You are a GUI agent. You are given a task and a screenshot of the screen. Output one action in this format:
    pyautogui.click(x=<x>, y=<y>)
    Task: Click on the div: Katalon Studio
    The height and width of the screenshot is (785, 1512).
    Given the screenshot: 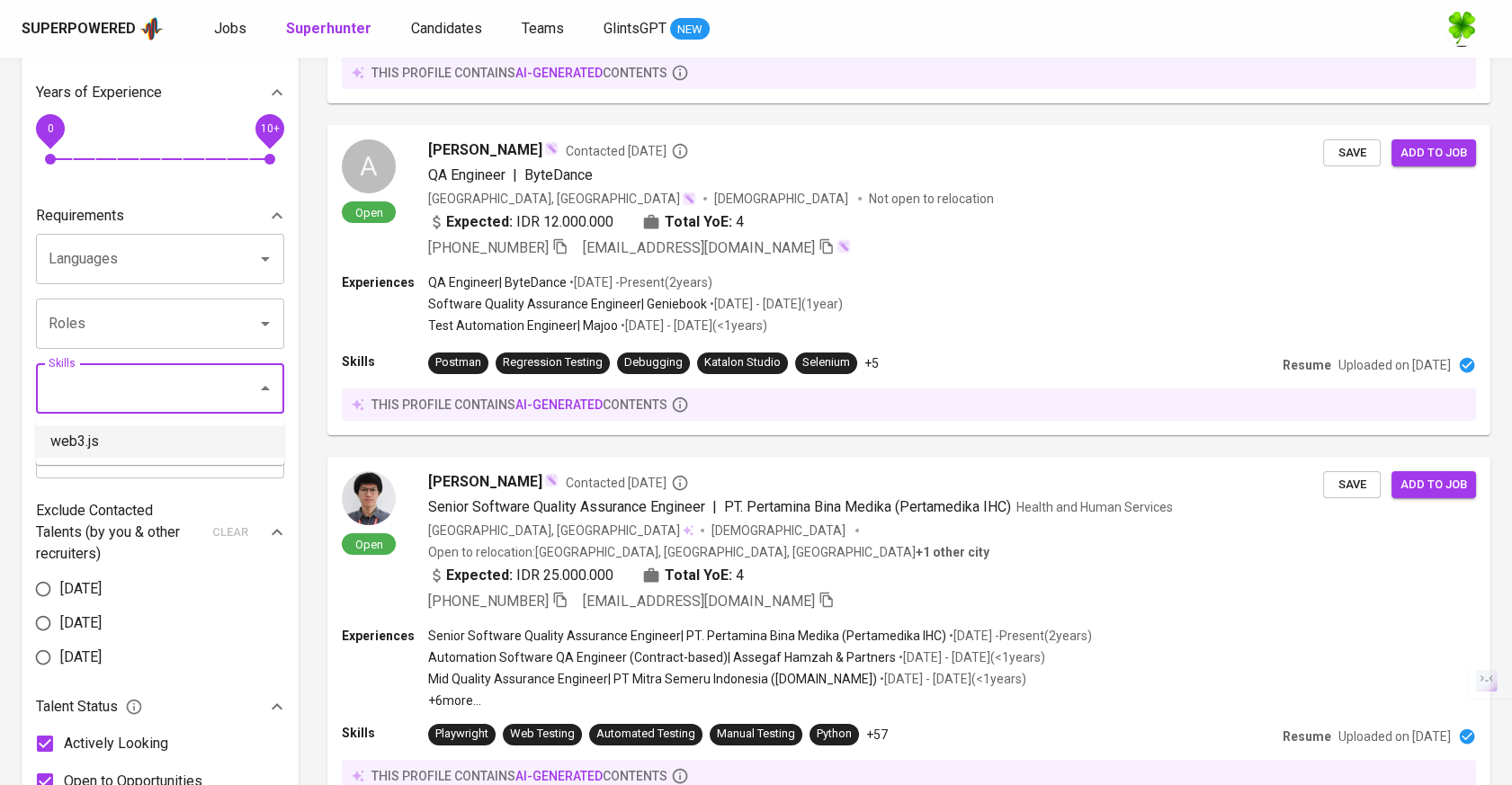 What is the action you would take?
    pyautogui.click(x=742, y=363)
    